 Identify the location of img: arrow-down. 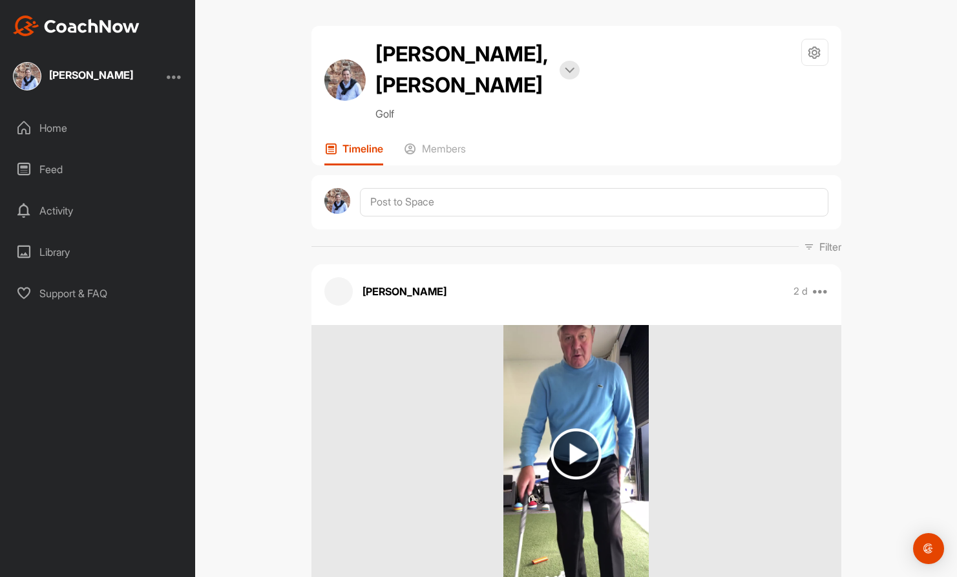
(569, 70).